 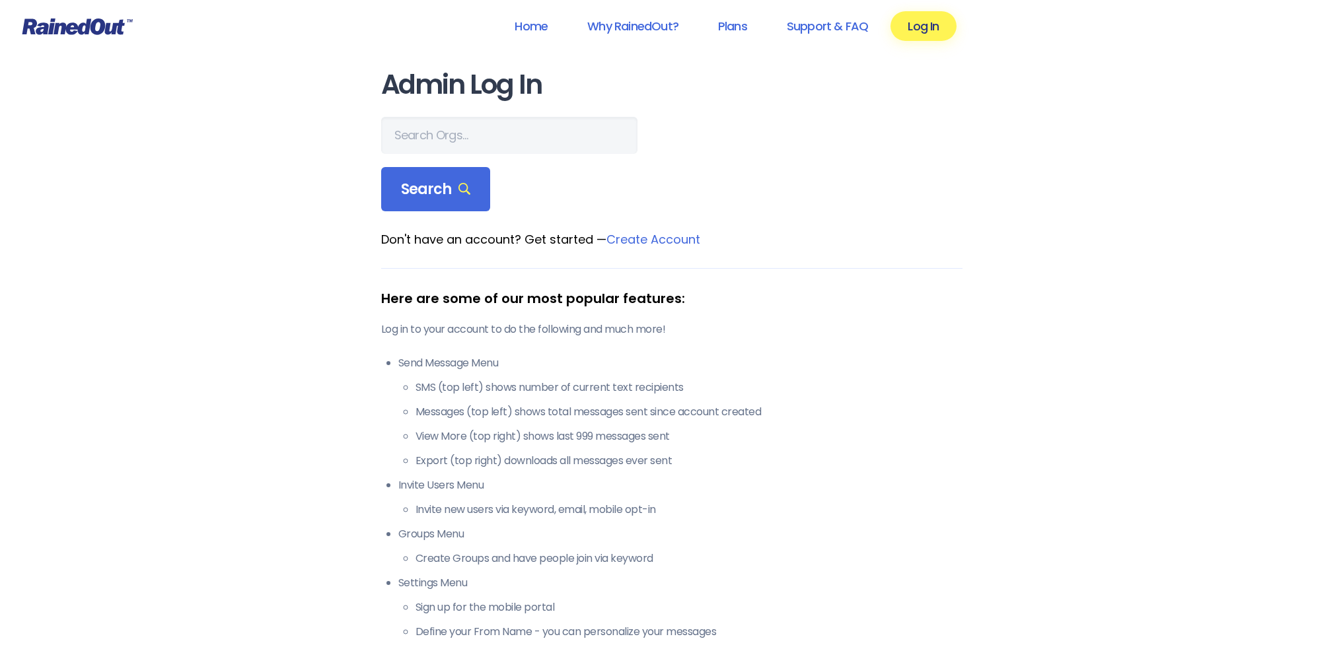 What do you see at coordinates (653, 239) in the screenshot?
I see `a: Create Account` at bounding box center [653, 239].